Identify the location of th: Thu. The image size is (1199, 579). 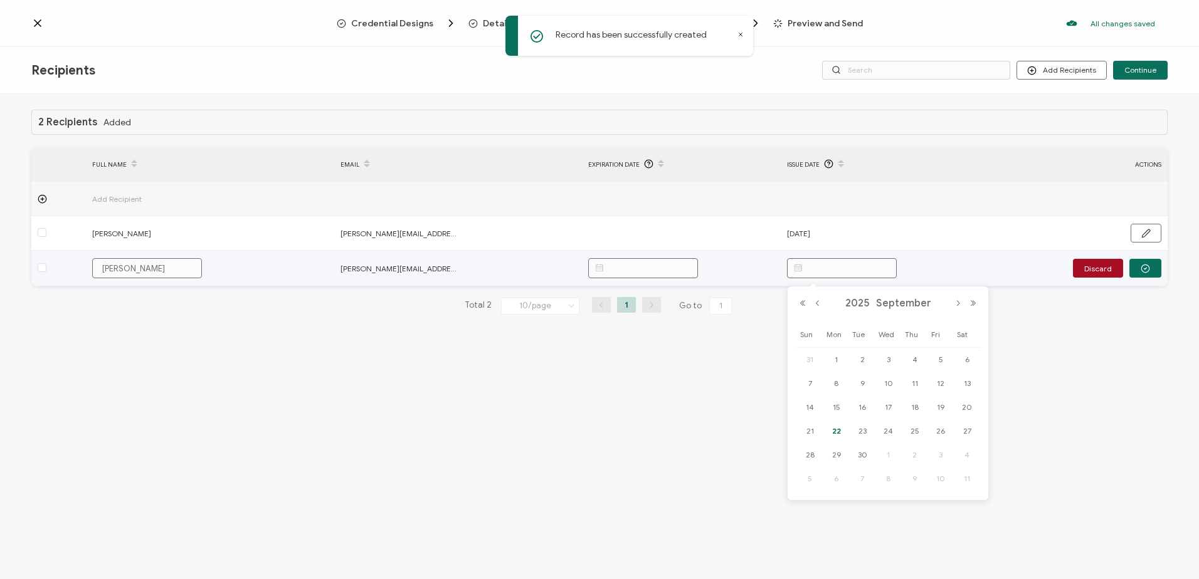
(915, 335).